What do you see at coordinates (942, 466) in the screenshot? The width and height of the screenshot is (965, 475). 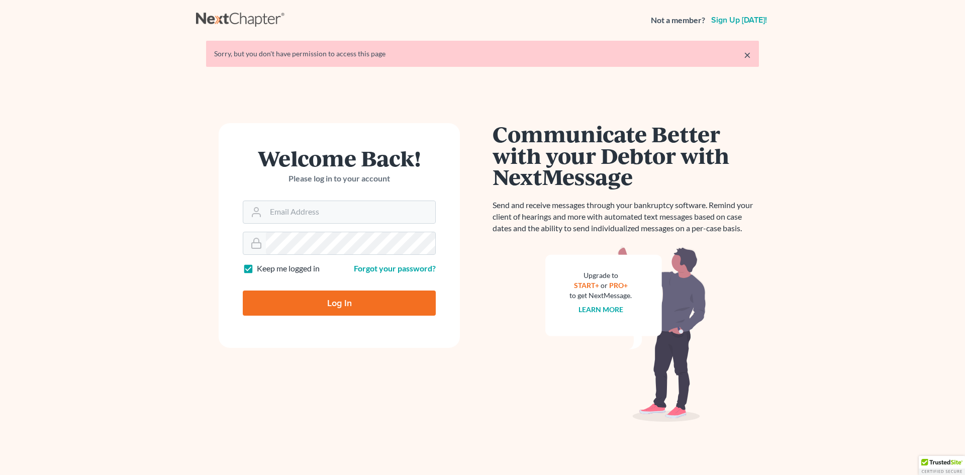 I see `div: TrustedSite Certified` at bounding box center [942, 466].